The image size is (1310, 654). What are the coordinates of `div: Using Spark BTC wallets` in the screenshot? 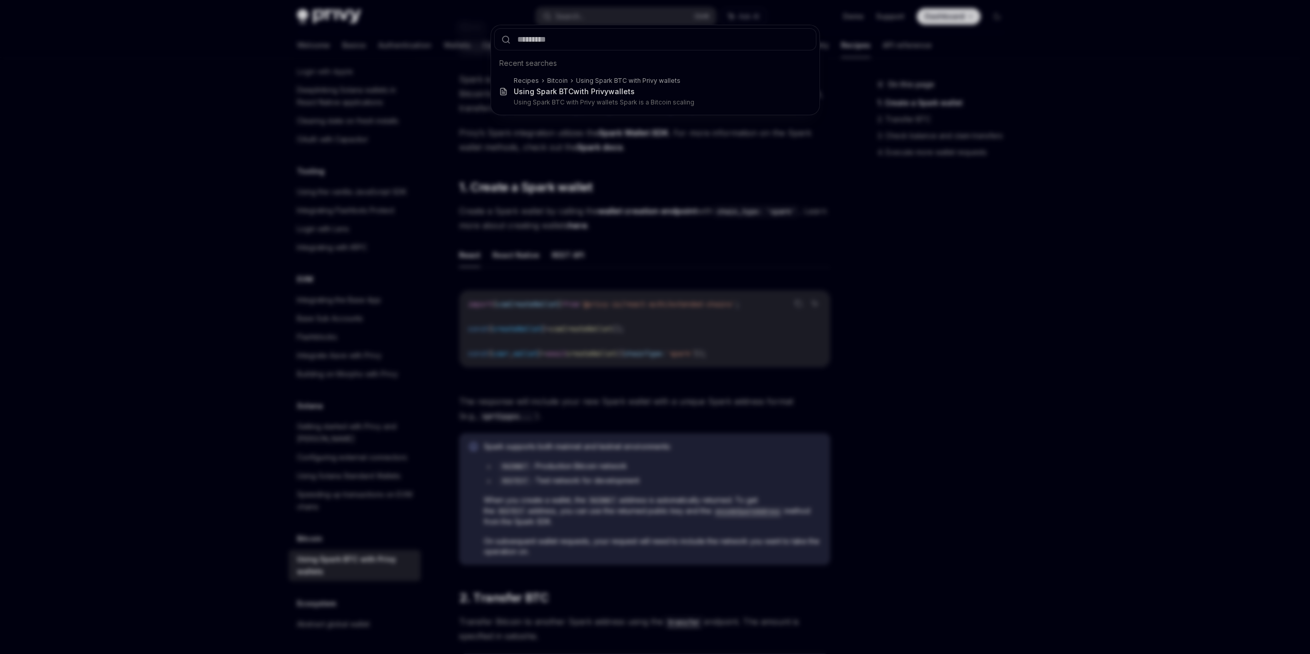 It's located at (574, 92).